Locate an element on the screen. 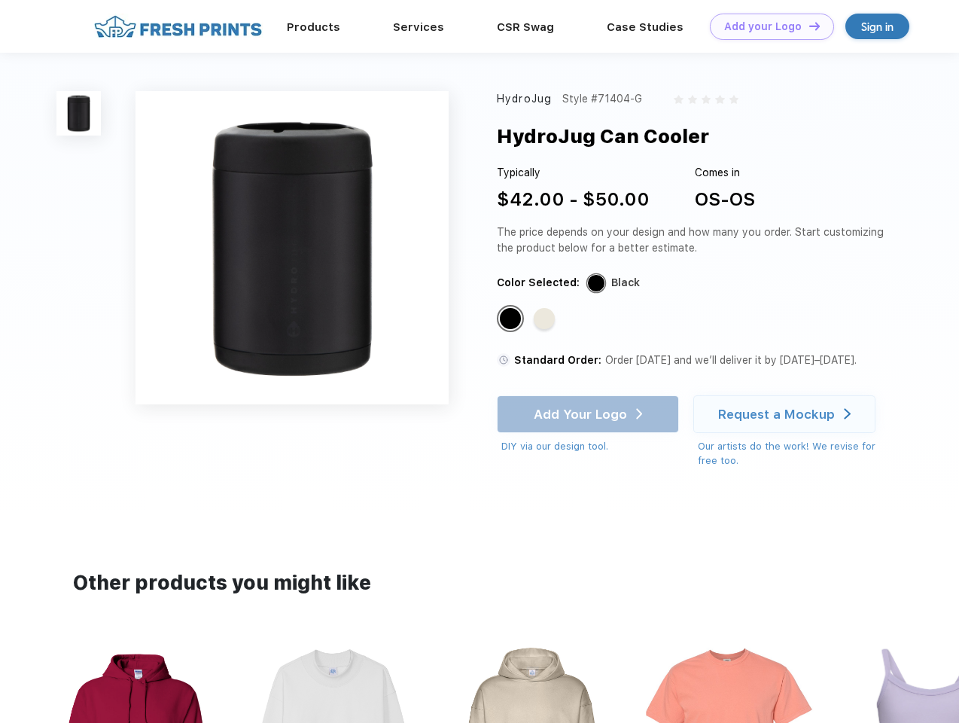 The width and height of the screenshot is (959, 723). div: Style #71404-G is located at coordinates (602, 99).